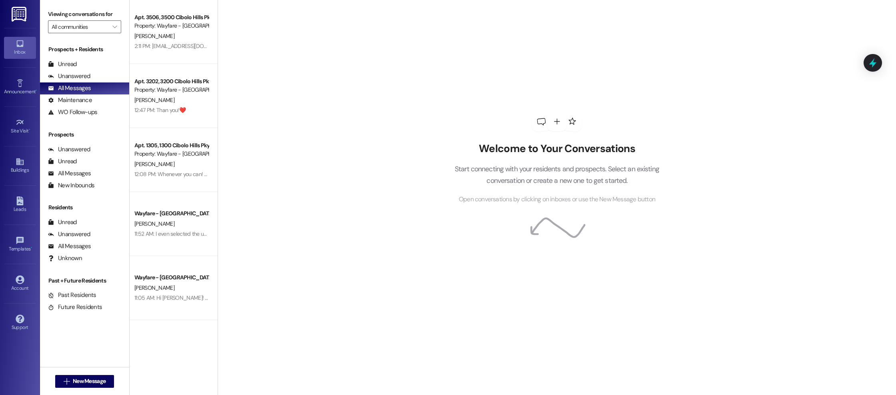 The image size is (896, 395). I want to click on div: Apt. 3506, 3500 Cibolo Hills Pky, so click(171, 17).